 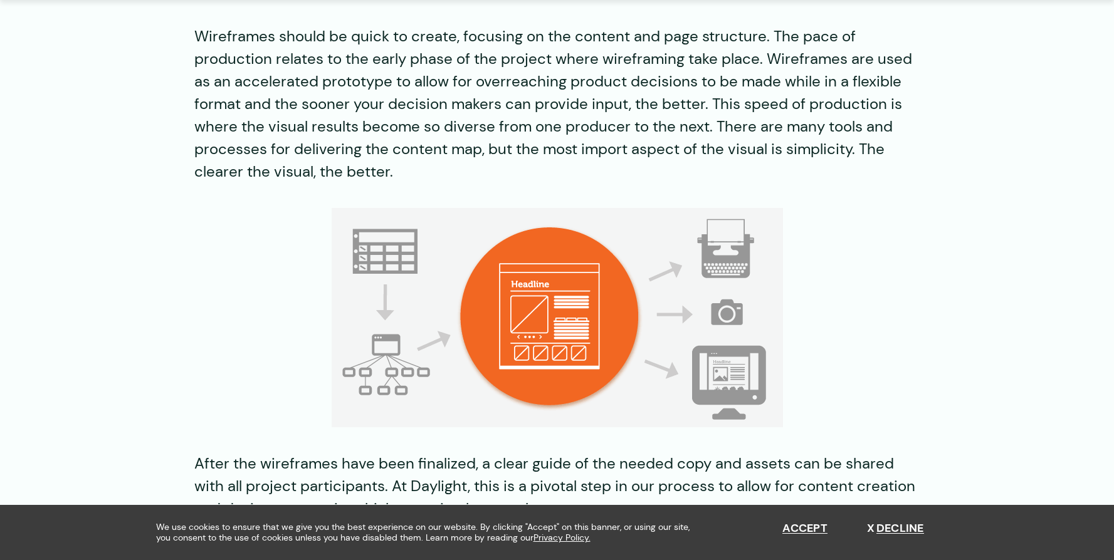 What do you see at coordinates (557, 104) in the screenshot?
I see `p: Wireframes should be quick to create, focusing on the content and page structure. The pace of pro...` at bounding box center [557, 104].